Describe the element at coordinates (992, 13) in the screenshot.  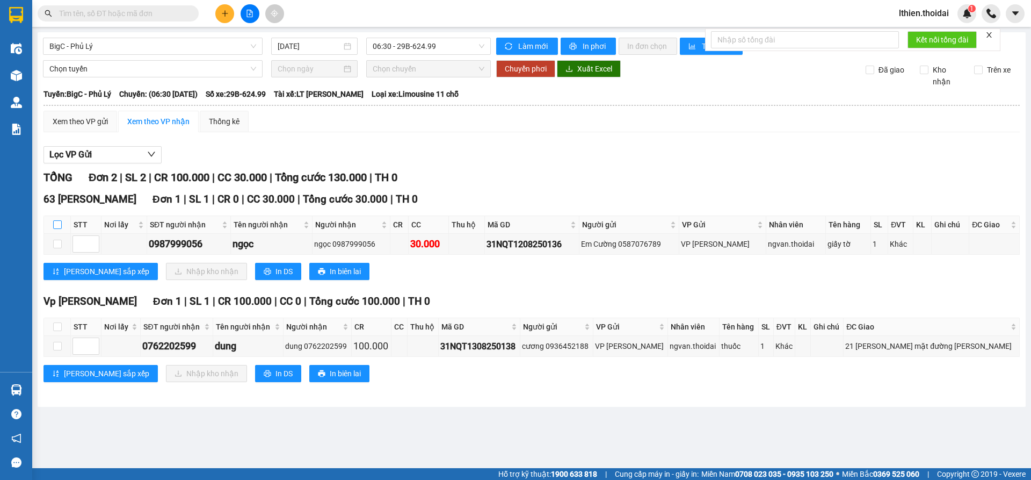
I see `img: phone-icon` at that location.